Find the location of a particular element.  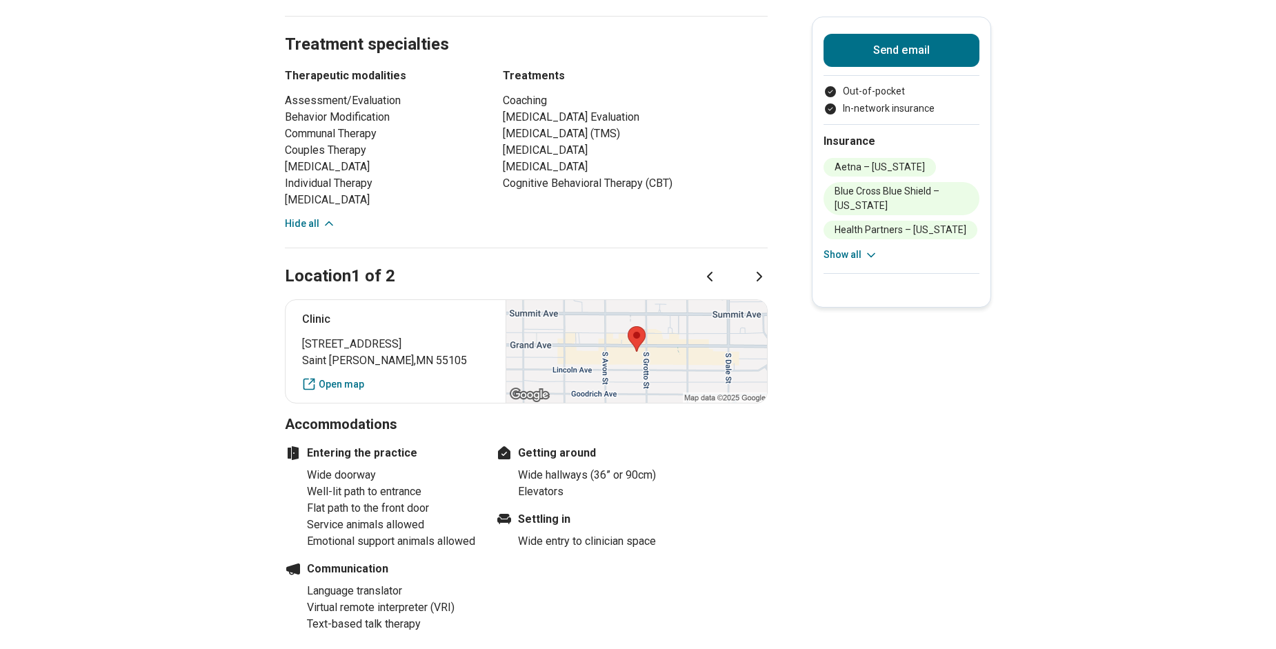

li: Wide doorway is located at coordinates (392, 475).